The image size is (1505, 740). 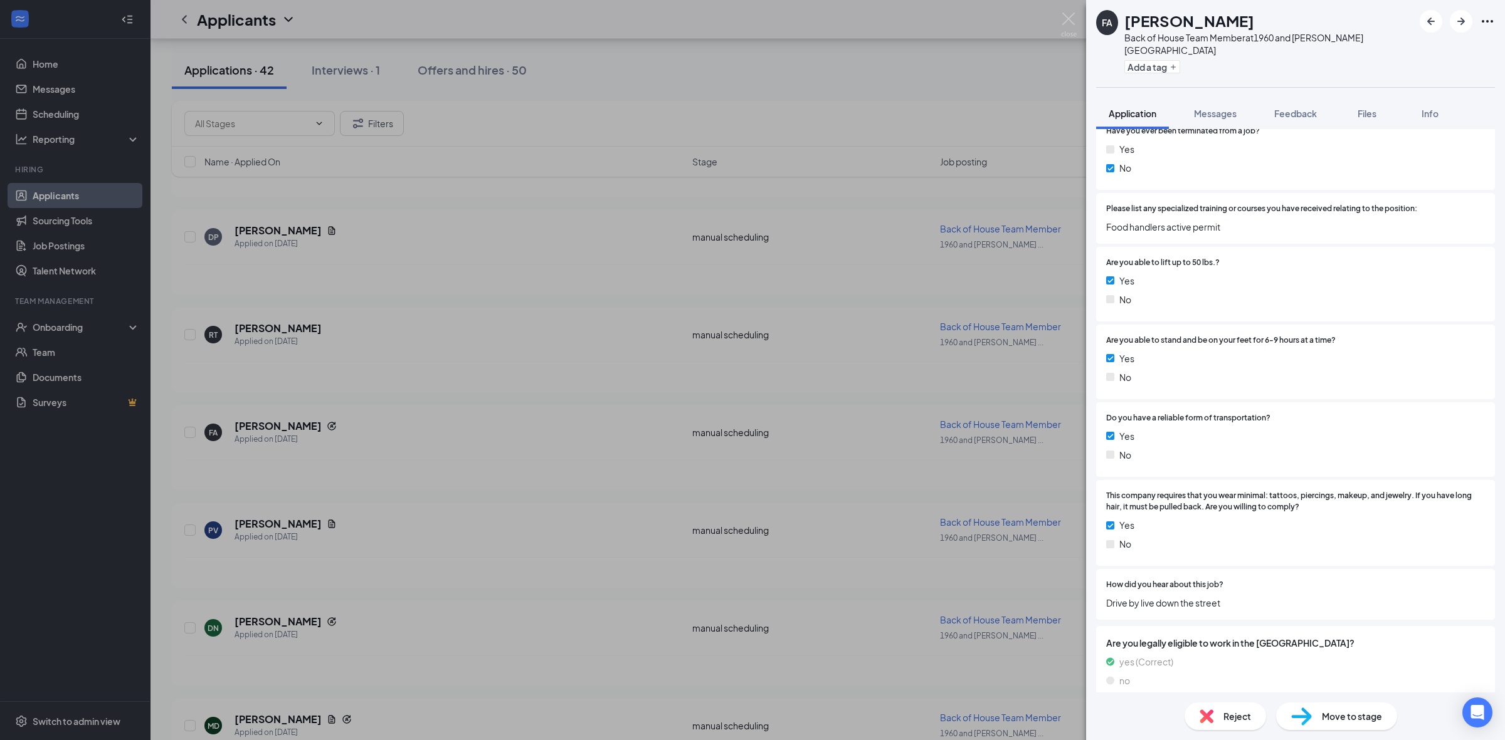 I want to click on span: Feedback, so click(x=1295, y=113).